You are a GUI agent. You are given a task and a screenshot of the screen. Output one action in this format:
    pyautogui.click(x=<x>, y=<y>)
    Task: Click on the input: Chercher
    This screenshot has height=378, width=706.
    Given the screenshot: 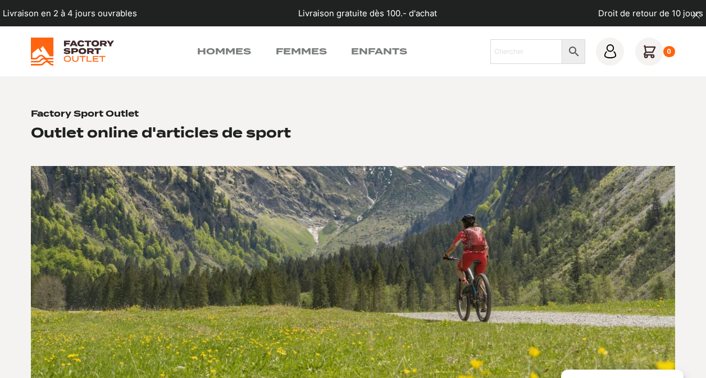 What is the action you would take?
    pyautogui.click(x=526, y=52)
    